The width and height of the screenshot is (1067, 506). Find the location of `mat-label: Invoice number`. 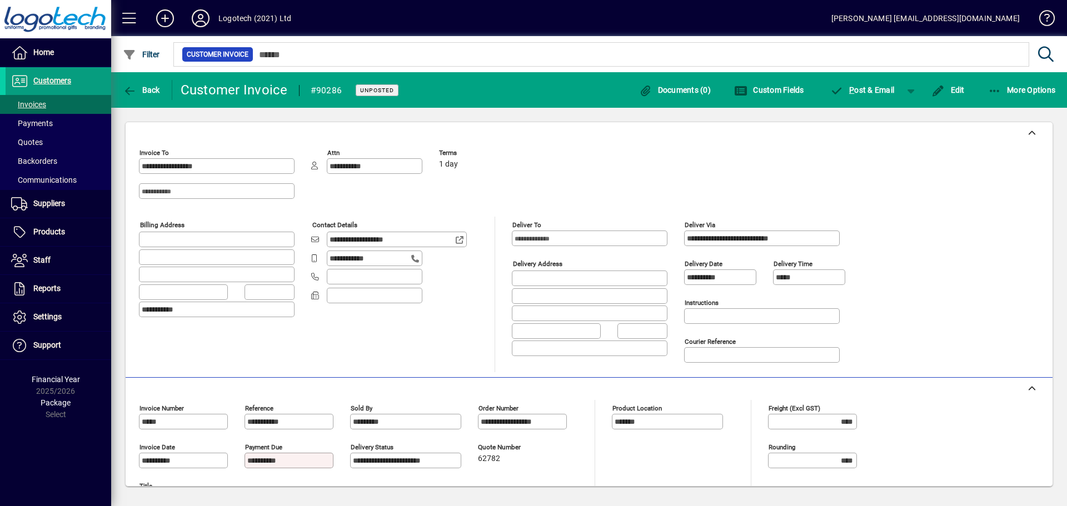

mat-label: Invoice number is located at coordinates (162, 409).